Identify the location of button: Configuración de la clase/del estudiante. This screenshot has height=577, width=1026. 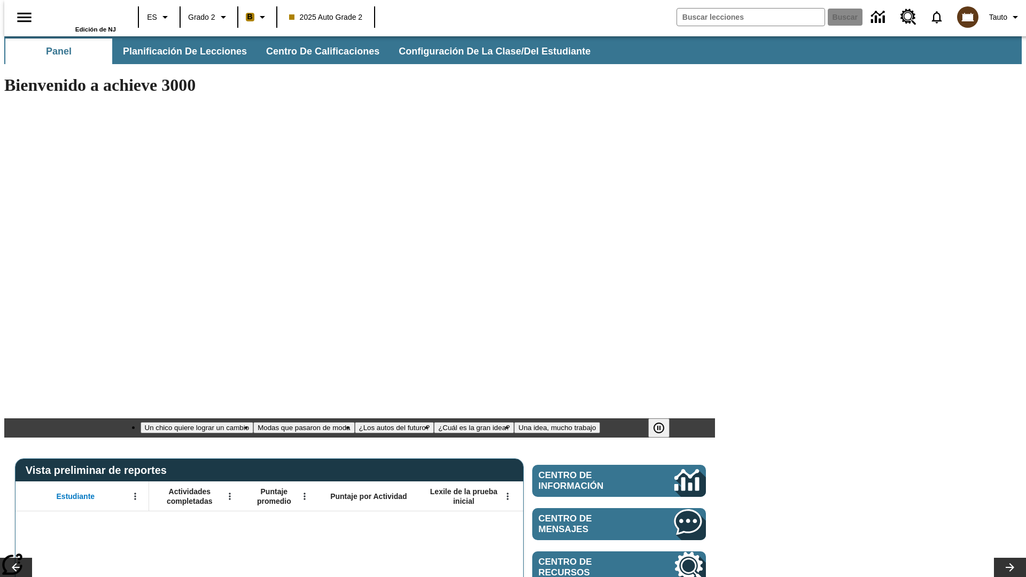
(494, 51).